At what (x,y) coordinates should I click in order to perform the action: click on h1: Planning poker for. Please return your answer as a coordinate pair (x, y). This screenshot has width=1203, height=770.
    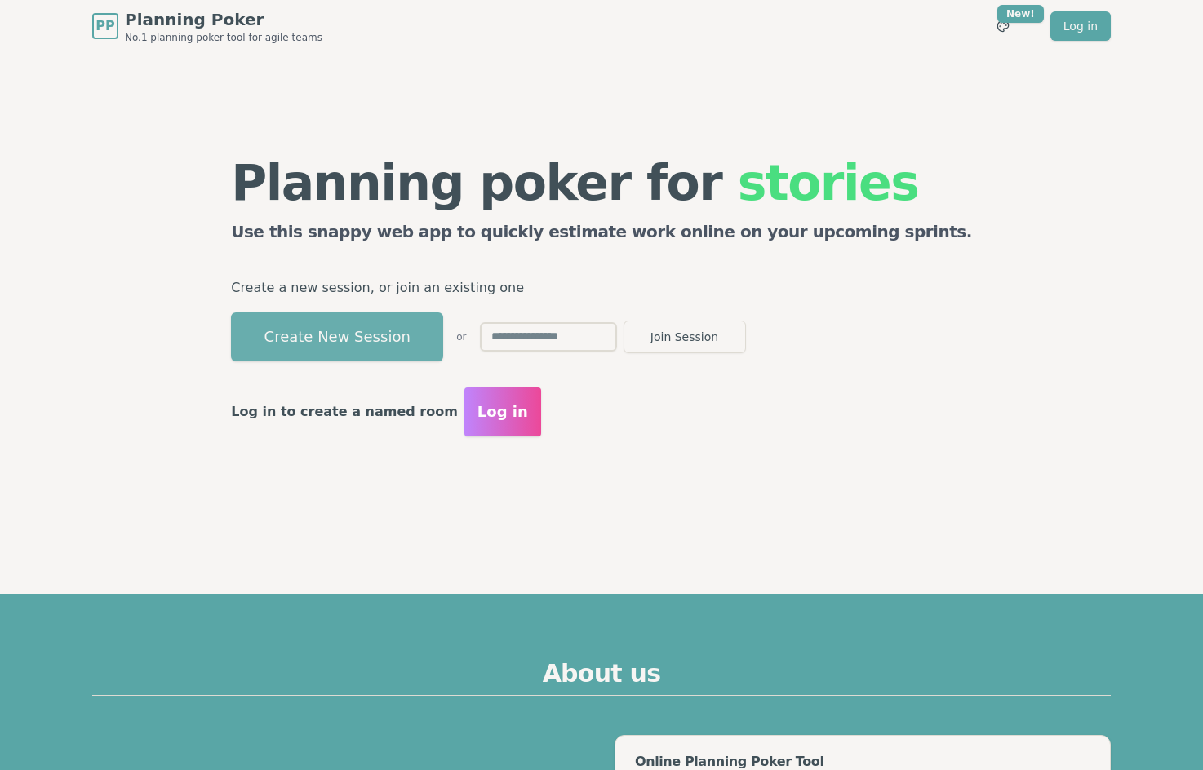
    Looking at the image, I should click on (601, 183).